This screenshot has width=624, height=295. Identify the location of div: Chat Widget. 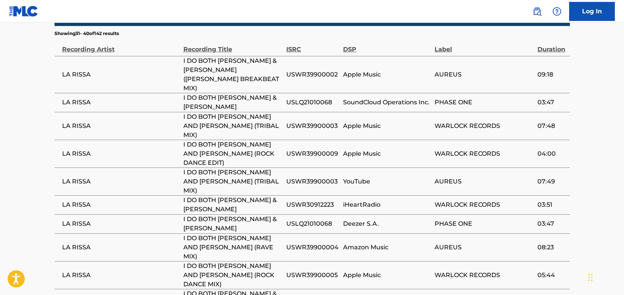
(604, 277).